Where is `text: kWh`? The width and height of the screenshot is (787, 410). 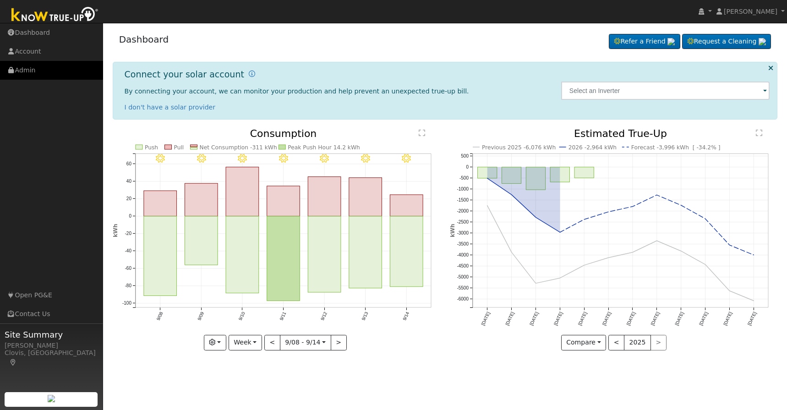 text: kWh is located at coordinates (116, 231).